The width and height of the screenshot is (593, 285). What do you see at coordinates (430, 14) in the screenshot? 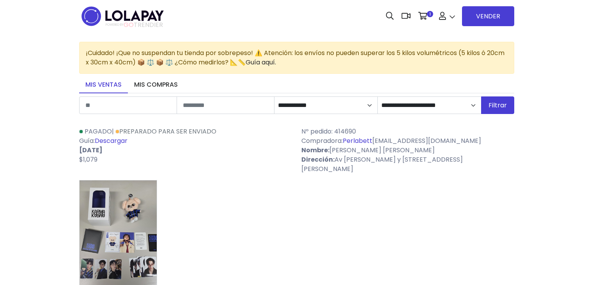
I see `span: 1` at bounding box center [430, 14].